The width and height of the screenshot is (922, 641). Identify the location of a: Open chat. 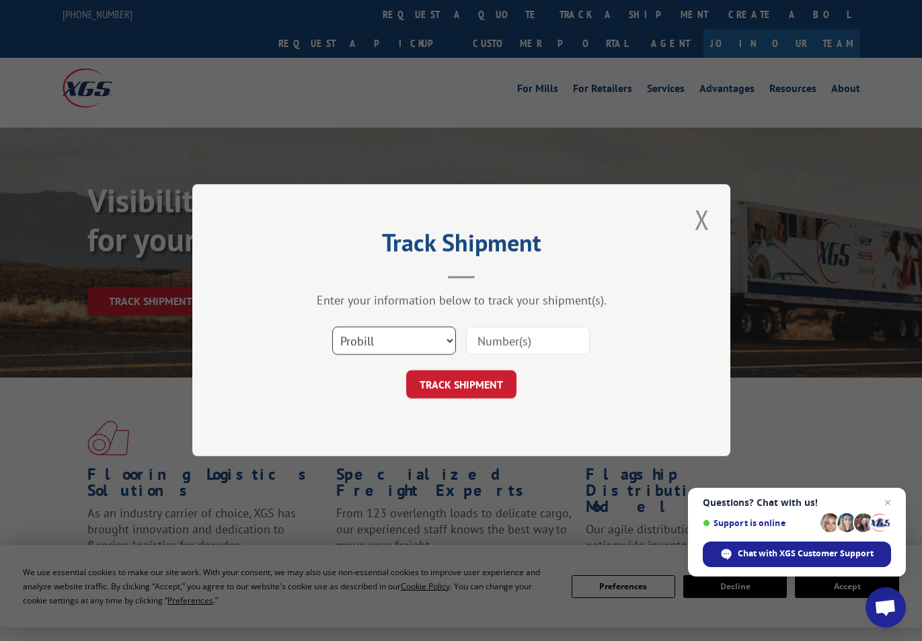
(885, 608).